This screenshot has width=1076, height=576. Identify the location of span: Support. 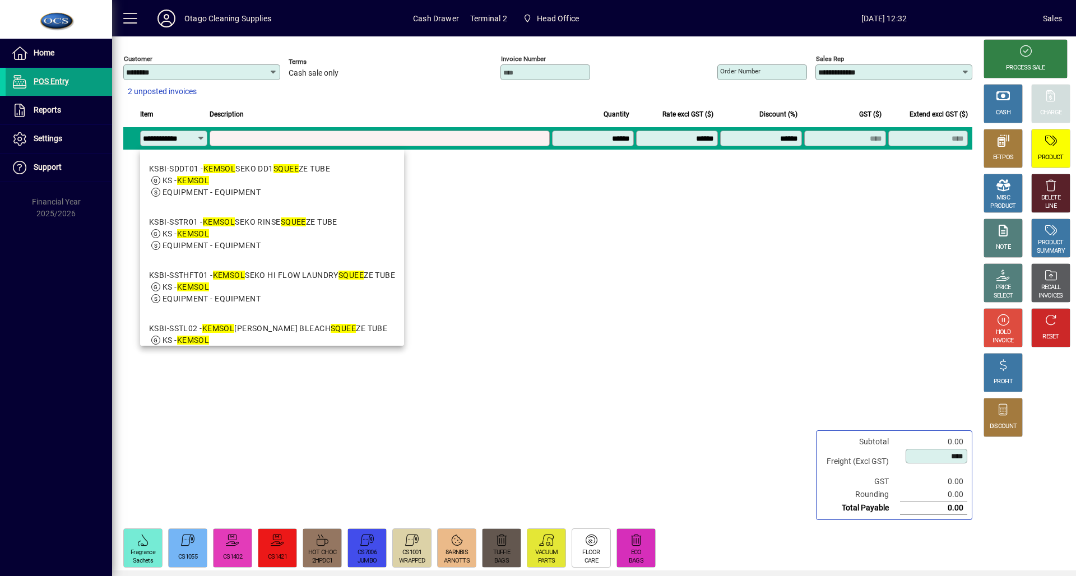
(48, 167).